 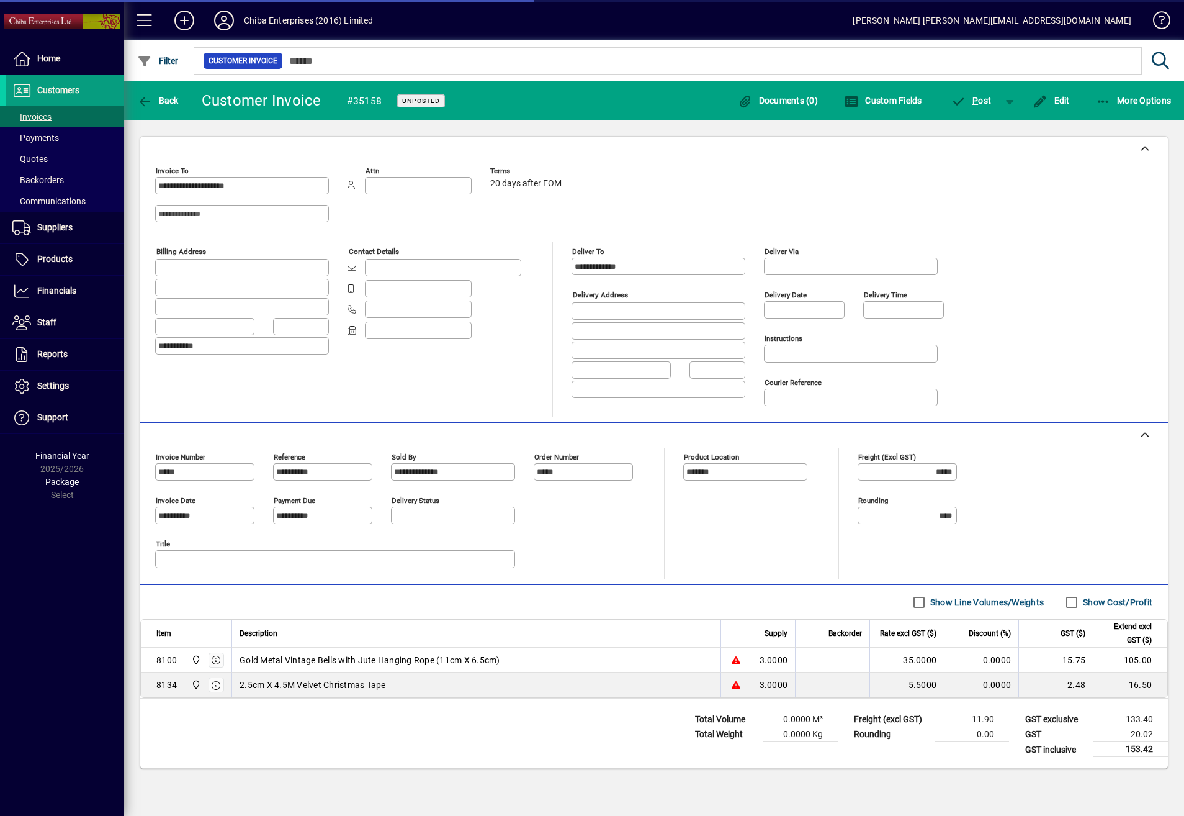 I want to click on span: Gold Metal Vintage Bells with Jute Hanging Rope (11cm X 6.5cm), so click(x=370, y=660).